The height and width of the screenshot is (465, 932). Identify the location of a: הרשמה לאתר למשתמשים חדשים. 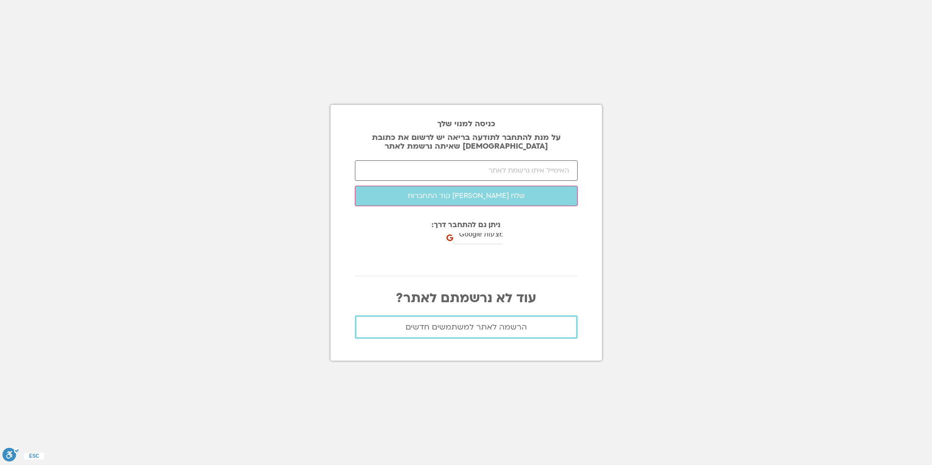
(466, 327).